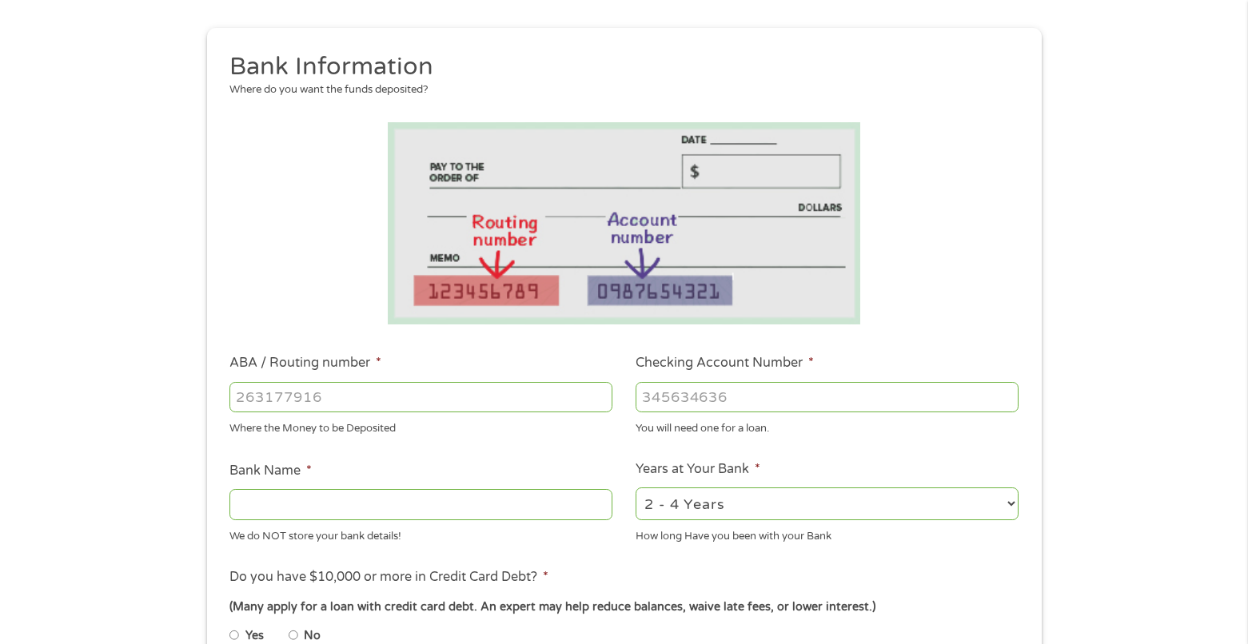  Describe the element at coordinates (420, 533) in the screenshot. I see `div: We do NOT store your bank details!` at that location.